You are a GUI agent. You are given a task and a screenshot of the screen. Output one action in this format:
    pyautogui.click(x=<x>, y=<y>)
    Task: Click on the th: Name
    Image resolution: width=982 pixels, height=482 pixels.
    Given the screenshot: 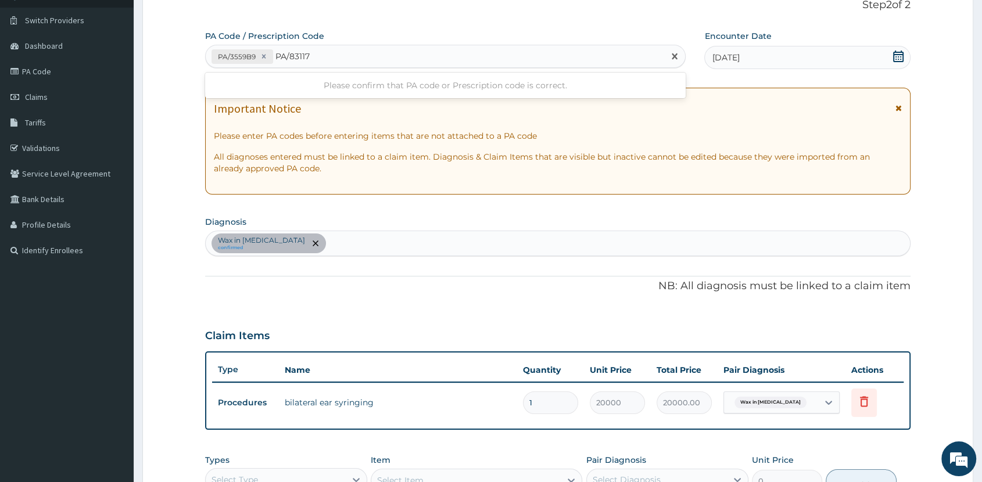 What is the action you would take?
    pyautogui.click(x=398, y=370)
    